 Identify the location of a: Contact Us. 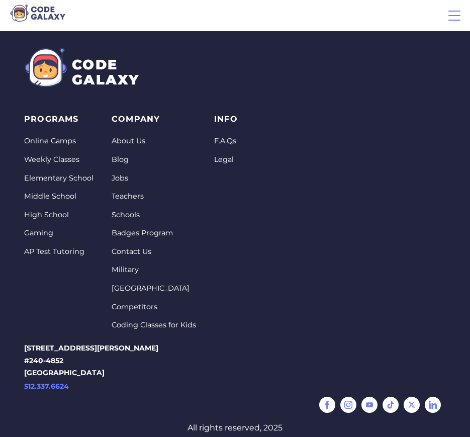
(154, 251).